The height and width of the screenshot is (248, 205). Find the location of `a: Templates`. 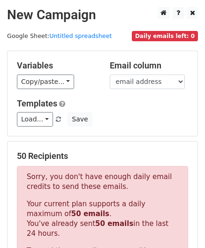

a: Templates is located at coordinates (37, 103).